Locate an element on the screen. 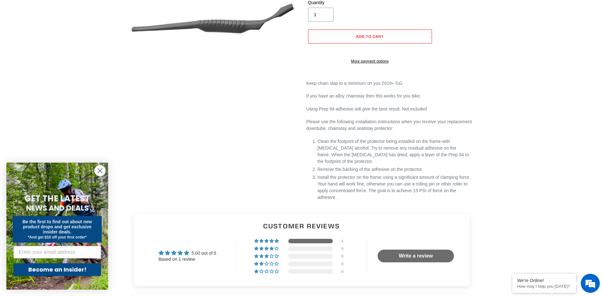 Image resolution: width=603 pixels, height=296 pixels. p: If you have an alloy chainstay then this works for you bike. is located at coordinates (391, 96).